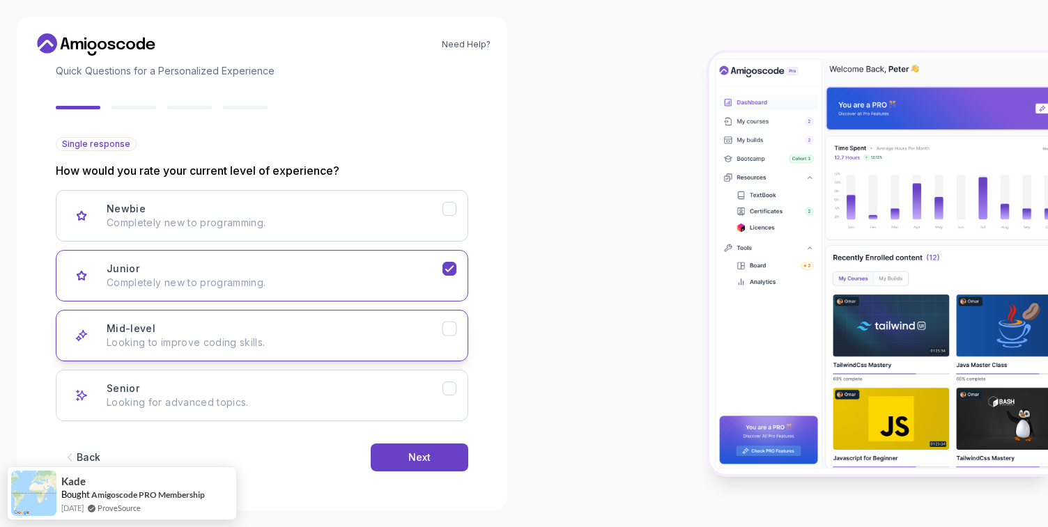 This screenshot has height=527, width=1048. I want to click on span: Bought, so click(75, 495).